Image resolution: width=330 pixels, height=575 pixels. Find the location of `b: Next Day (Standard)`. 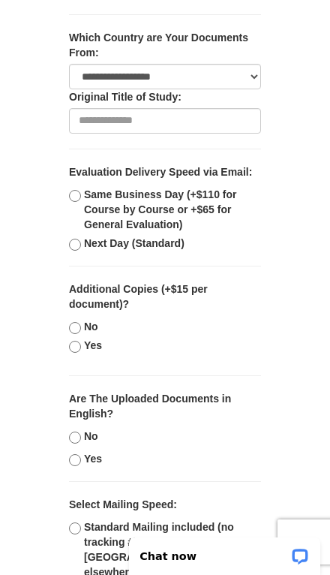

b: Next Day (Standard) is located at coordinates (134, 243).